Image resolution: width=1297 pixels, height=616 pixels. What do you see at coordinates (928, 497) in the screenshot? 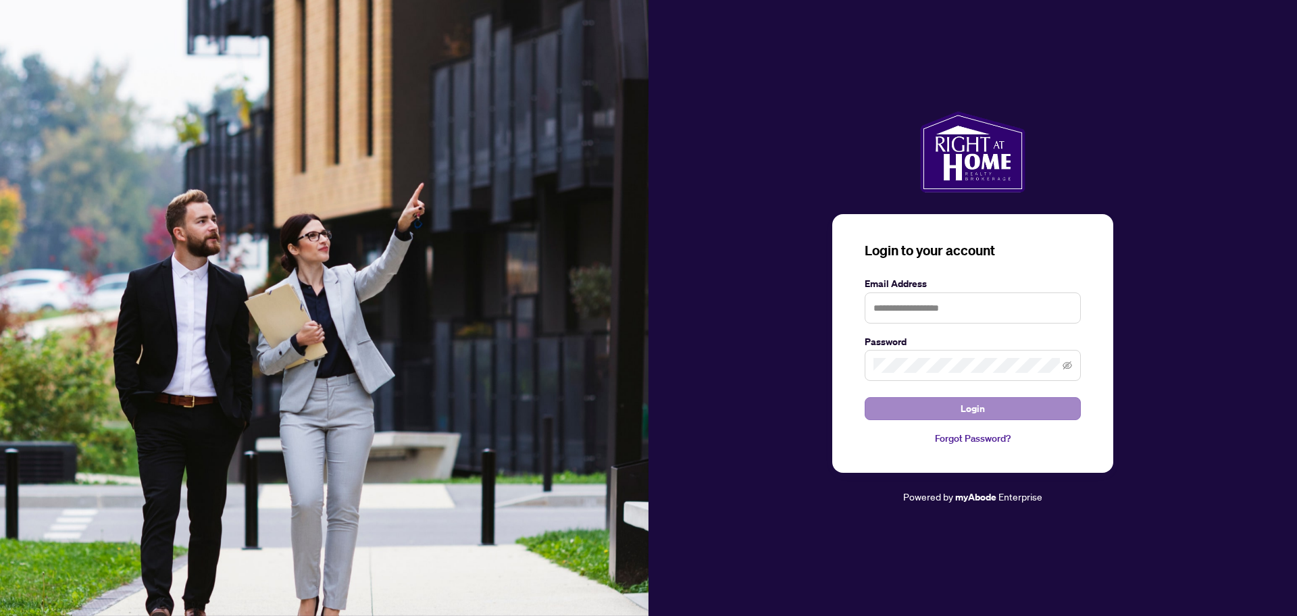
I see `span: Powered by` at bounding box center [928, 497].